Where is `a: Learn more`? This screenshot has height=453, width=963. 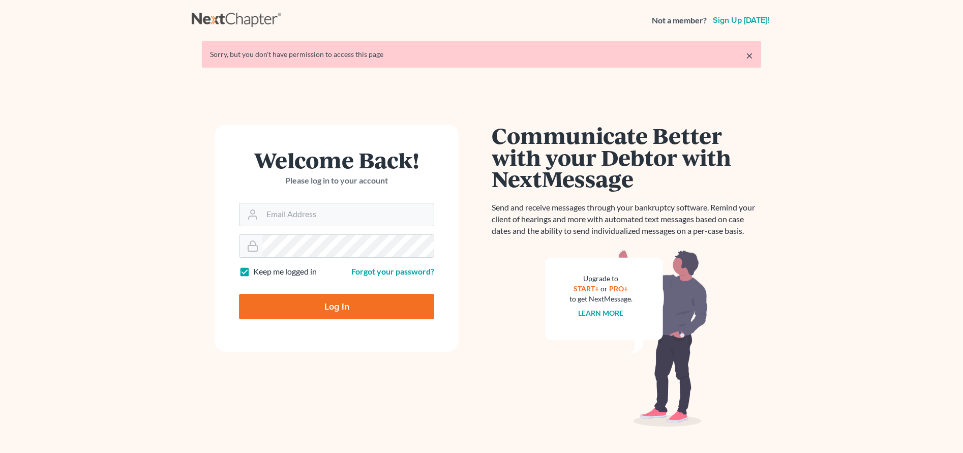 a: Learn more is located at coordinates (601, 313).